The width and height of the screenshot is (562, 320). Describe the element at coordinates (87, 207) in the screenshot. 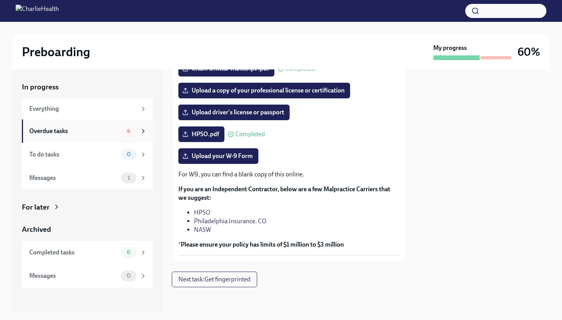

I see `a: For later` at that location.